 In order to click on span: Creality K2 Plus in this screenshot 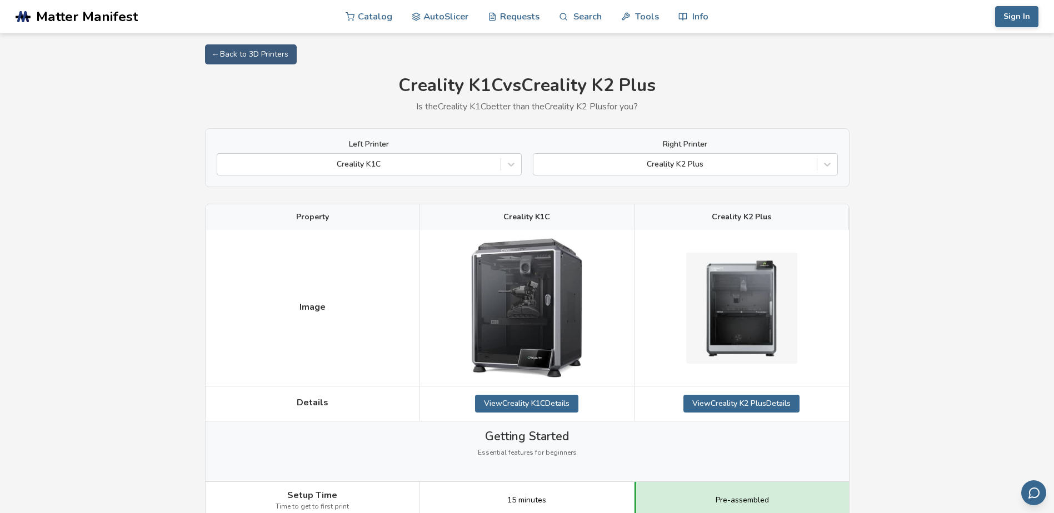, I will do `click(741, 217)`.